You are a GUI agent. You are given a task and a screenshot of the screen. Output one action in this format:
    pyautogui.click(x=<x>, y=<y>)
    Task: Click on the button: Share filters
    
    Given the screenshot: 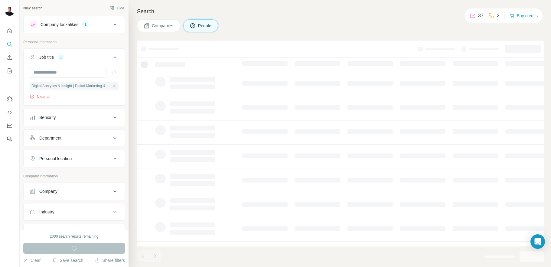 What is the action you would take?
    pyautogui.click(x=110, y=260)
    